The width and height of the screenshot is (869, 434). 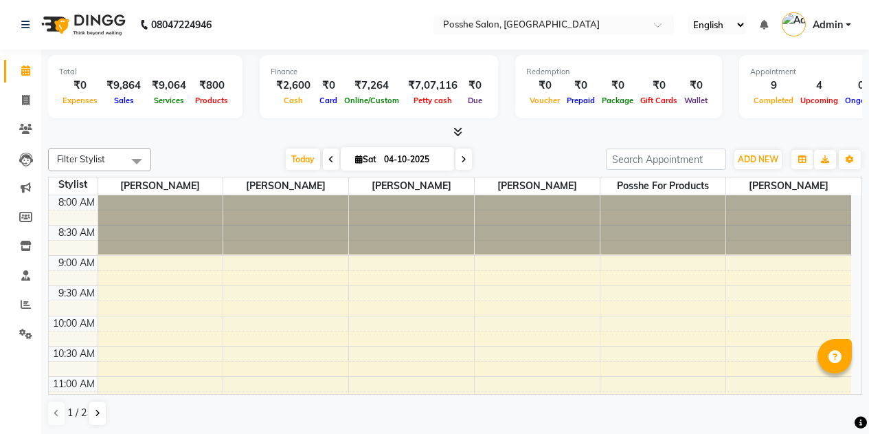 What do you see at coordinates (145, 71) in the screenshot?
I see `div: Total` at bounding box center [145, 71].